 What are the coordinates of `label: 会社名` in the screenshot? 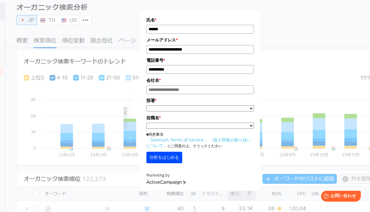 It's located at (200, 80).